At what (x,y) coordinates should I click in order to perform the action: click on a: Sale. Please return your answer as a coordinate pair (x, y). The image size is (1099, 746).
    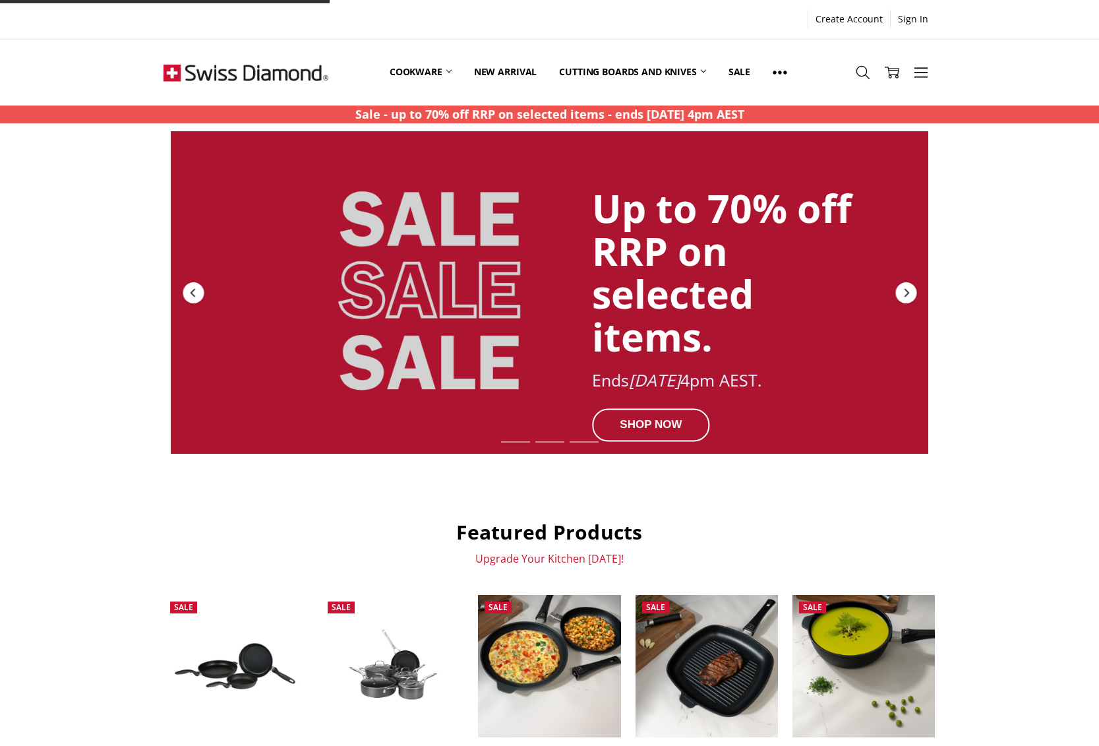
    Looking at the image, I should click on (739, 72).